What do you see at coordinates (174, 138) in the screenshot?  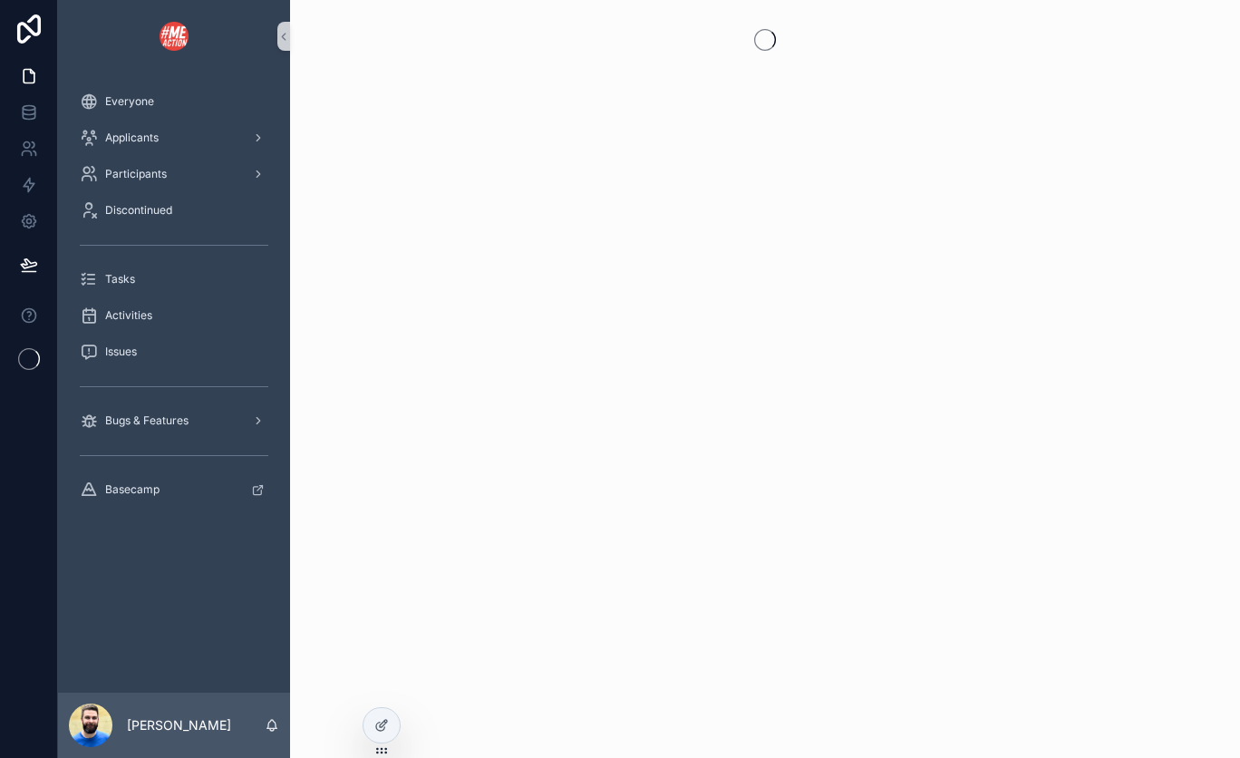 I see `a: Applicants` at bounding box center [174, 138].